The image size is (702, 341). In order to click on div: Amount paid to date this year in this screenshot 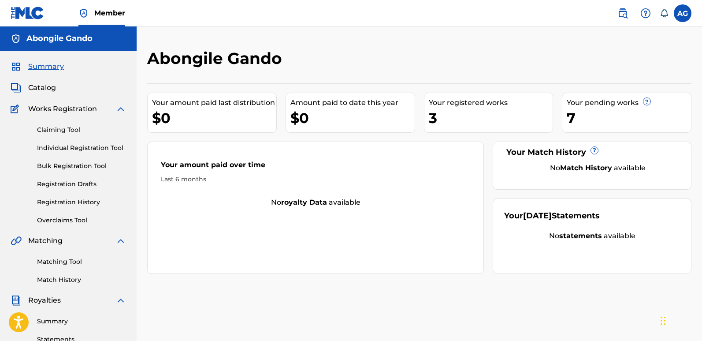, I will do `click(352, 103)`.